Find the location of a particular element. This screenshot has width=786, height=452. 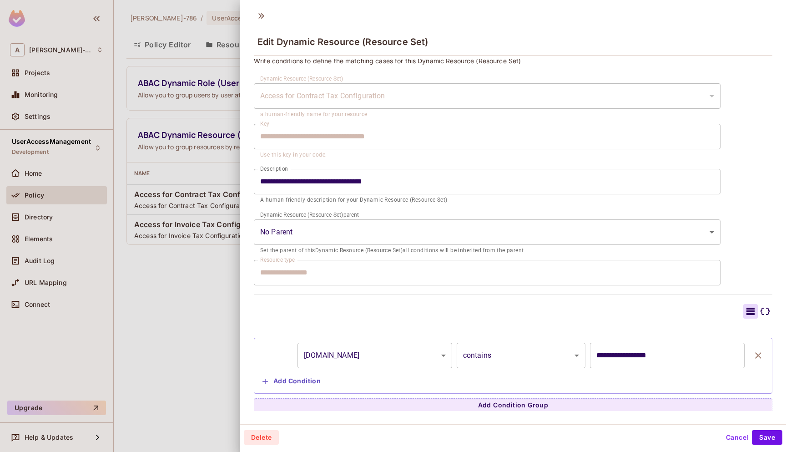

label: Resource type is located at coordinates (278, 259).